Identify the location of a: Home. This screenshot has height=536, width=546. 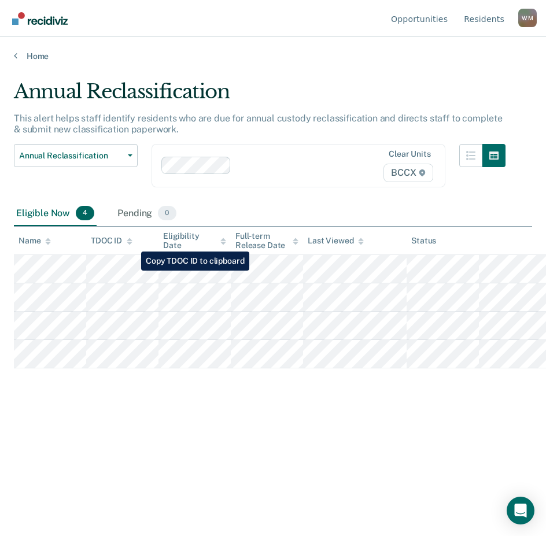
(273, 56).